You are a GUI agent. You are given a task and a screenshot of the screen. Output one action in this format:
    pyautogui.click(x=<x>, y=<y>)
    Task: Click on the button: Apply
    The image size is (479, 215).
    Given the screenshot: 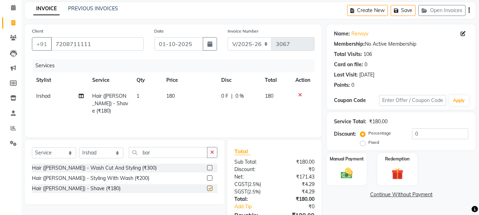 What is the action you would take?
    pyautogui.click(x=459, y=101)
    